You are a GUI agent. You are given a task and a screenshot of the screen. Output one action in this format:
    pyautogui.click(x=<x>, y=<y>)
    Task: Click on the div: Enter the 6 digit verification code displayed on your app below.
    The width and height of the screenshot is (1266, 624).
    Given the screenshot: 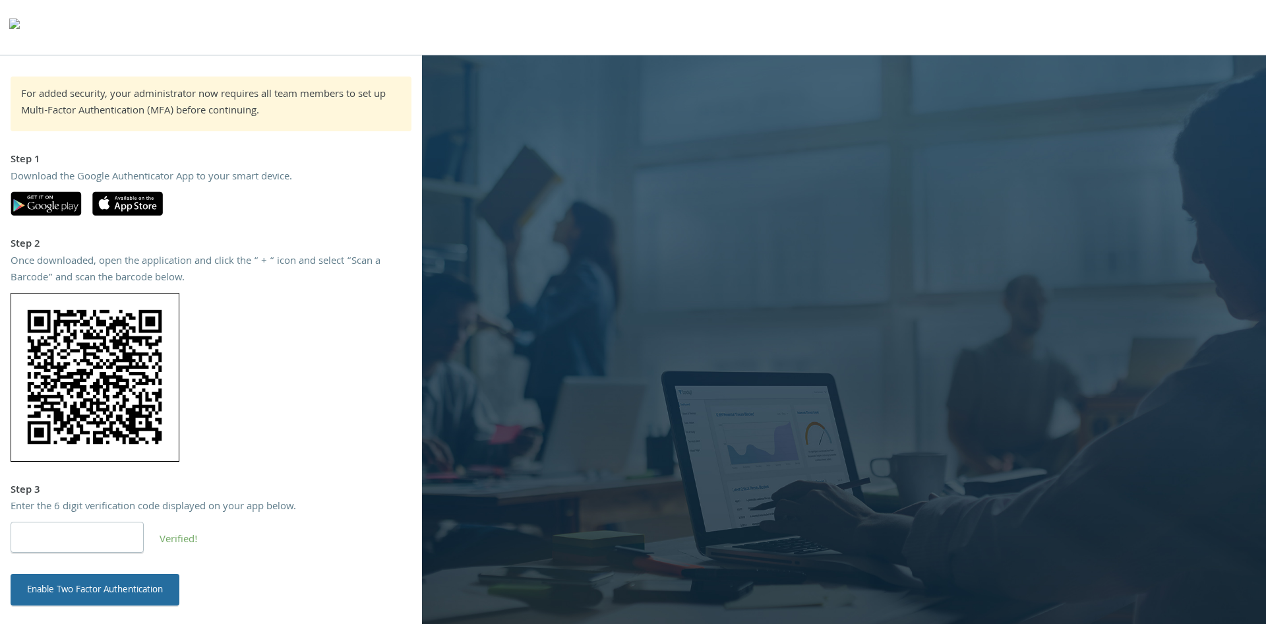 What is the action you would take?
    pyautogui.click(x=211, y=508)
    